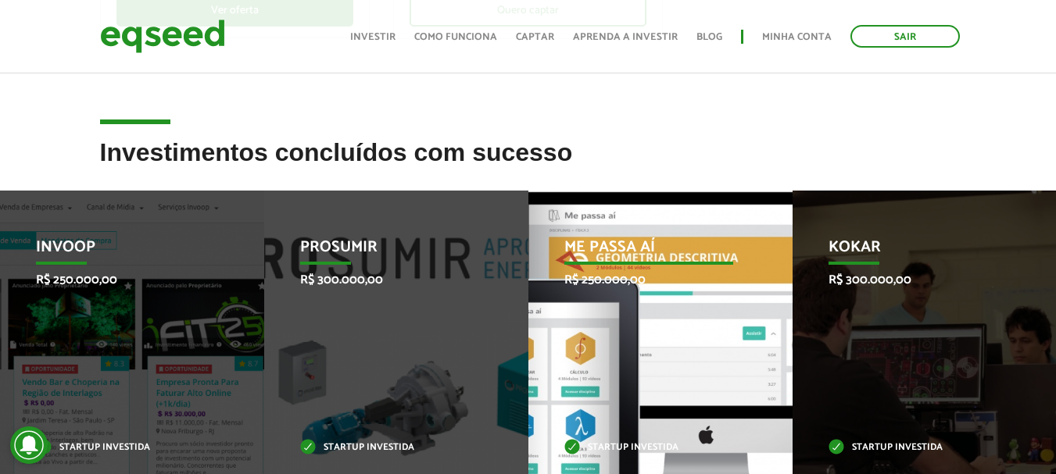 The height and width of the screenshot is (474, 1056). Describe the element at coordinates (709, 37) in the screenshot. I see `a: Blog` at that location.